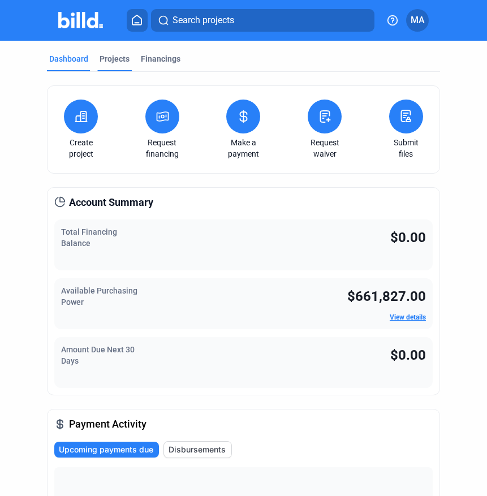  Describe the element at coordinates (162, 148) in the screenshot. I see `a: Request financing` at that location.